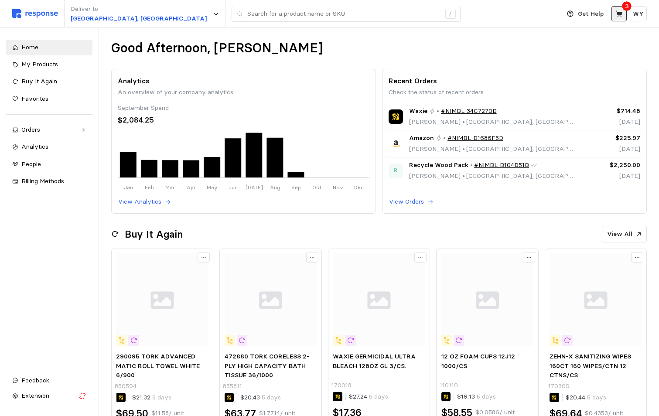 The width and height of the screenshot is (659, 416). I want to click on p: $2,250.00, so click(611, 165).